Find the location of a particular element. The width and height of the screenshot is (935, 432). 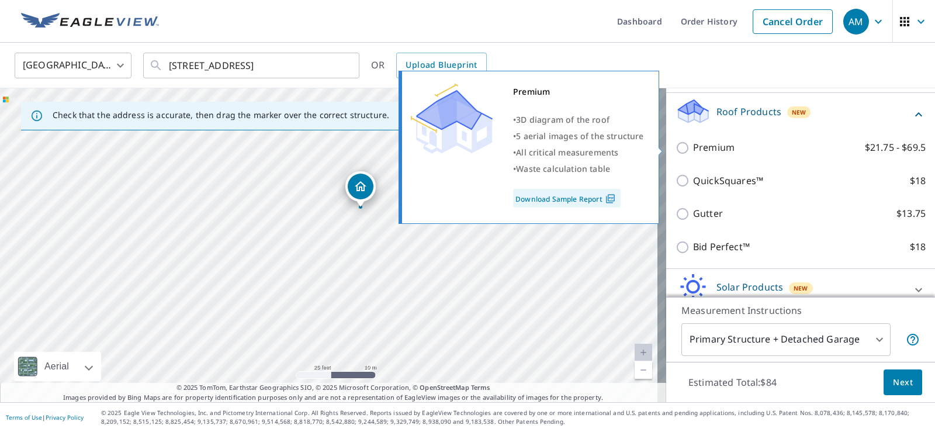

div: Primary Structure + Detached Garage is located at coordinates (786, 340).